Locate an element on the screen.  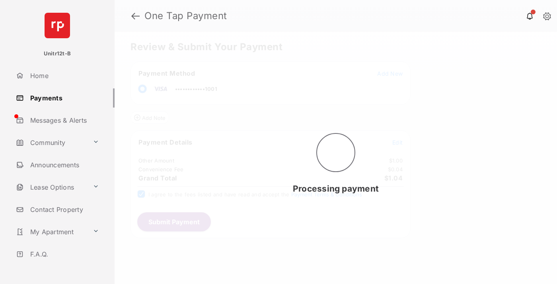
a: Home is located at coordinates (64, 76).